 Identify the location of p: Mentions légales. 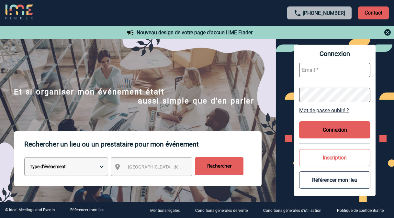
(165, 211).